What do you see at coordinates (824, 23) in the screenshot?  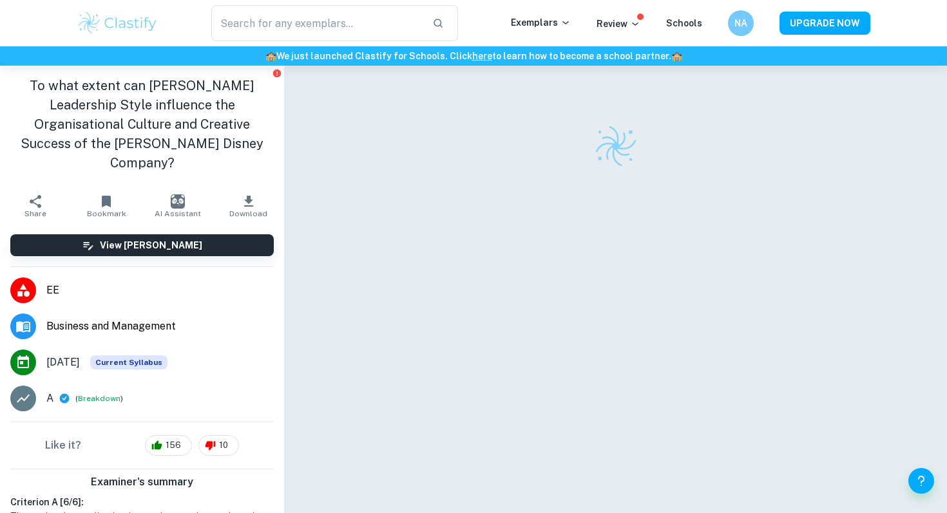 I see `button: UPGRADE NOW` at bounding box center [824, 23].